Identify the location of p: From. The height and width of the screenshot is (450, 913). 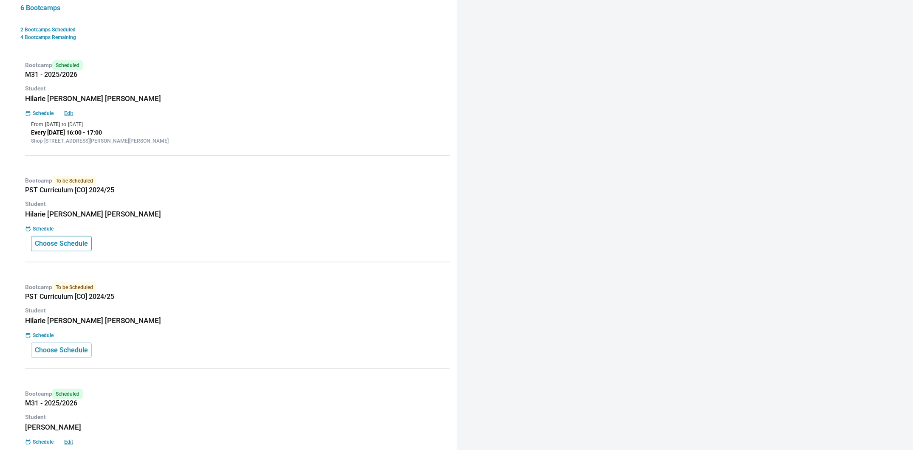
(37, 125).